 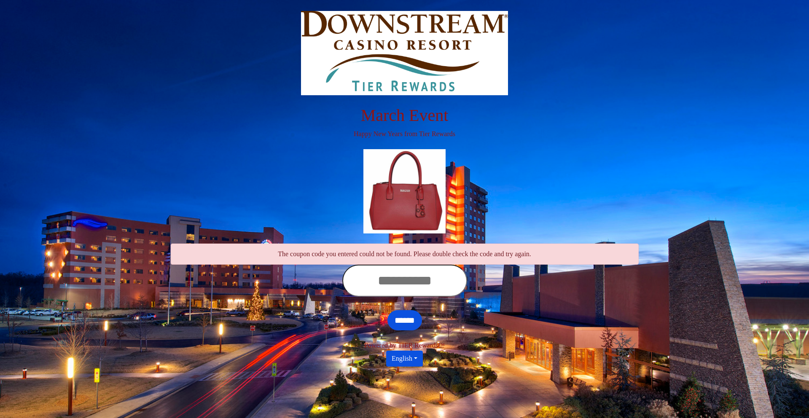 I want to click on div: The coupon code you entered could not be found. Please double check the code and try again., so click(x=405, y=254).